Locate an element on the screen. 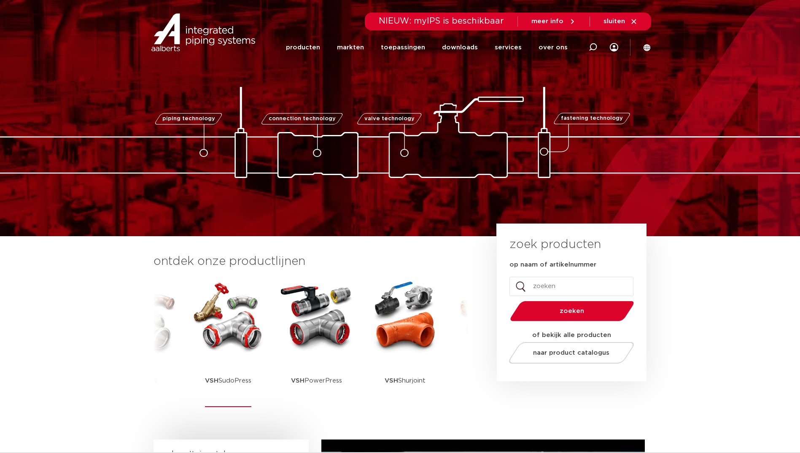 The height and width of the screenshot is (453, 800). label: op naam of artikelnummer is located at coordinates (553, 265).